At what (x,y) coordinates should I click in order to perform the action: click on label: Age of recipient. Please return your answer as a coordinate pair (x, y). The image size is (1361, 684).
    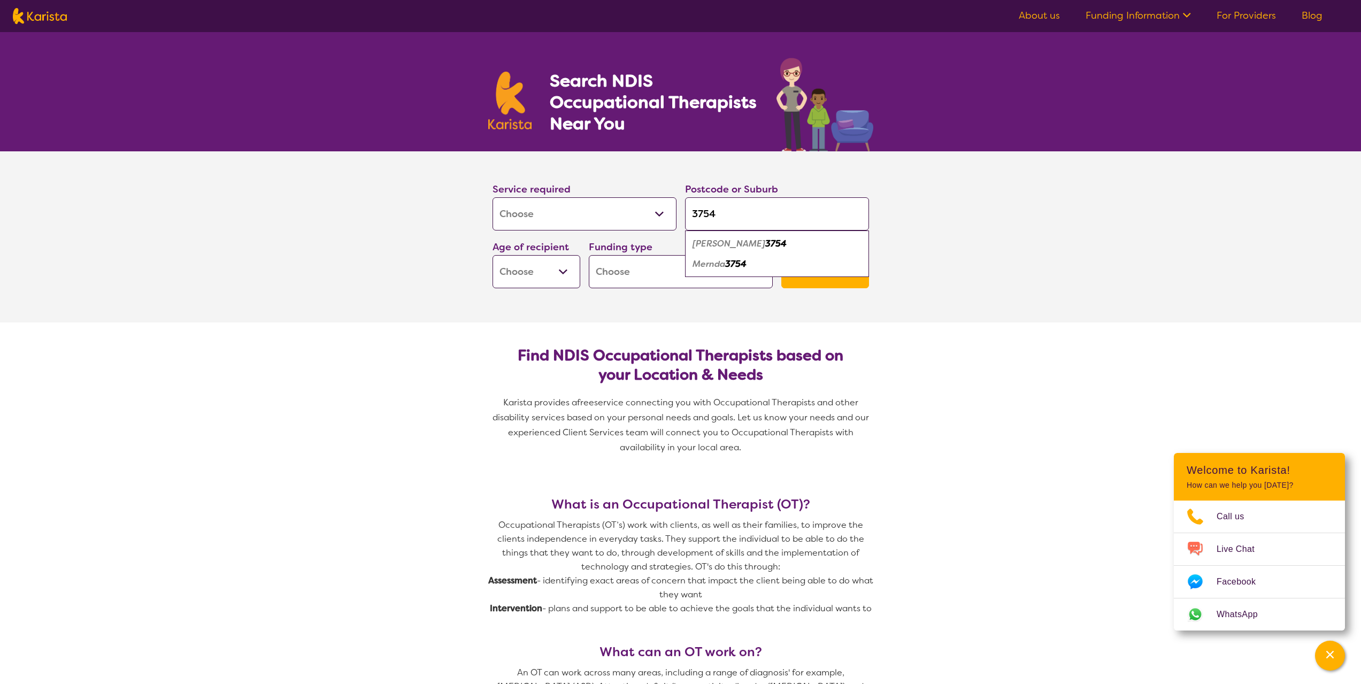
    Looking at the image, I should click on (531, 247).